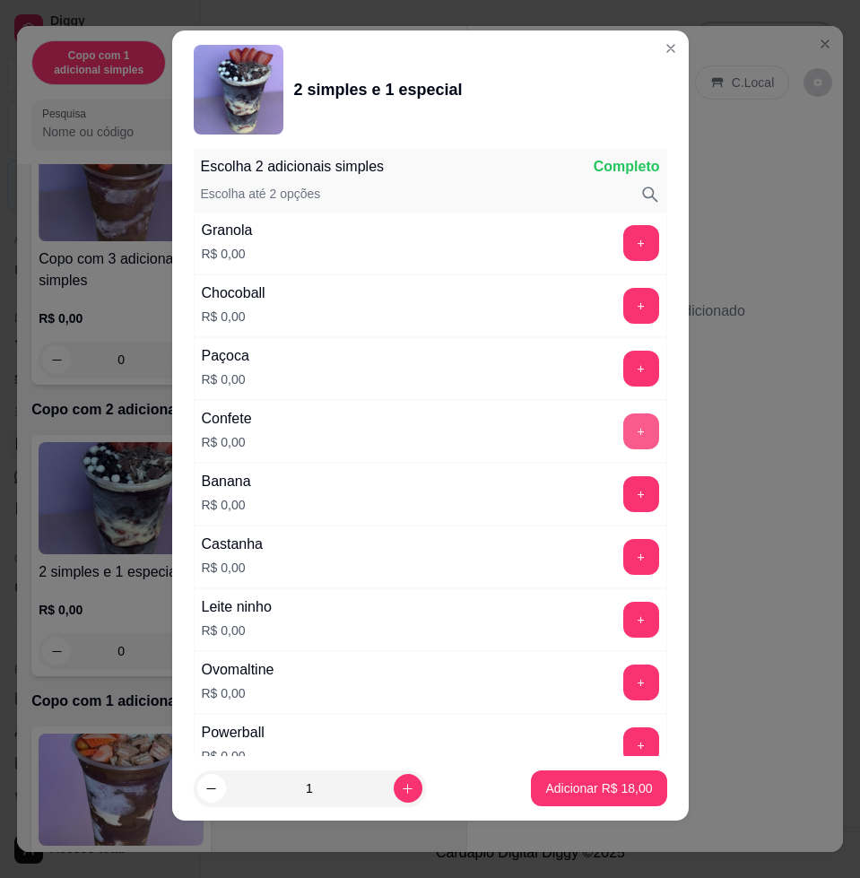 The height and width of the screenshot is (878, 860). Describe the element at coordinates (598, 788) in the screenshot. I see `button: Adicionar R$ 18,00` at that location.